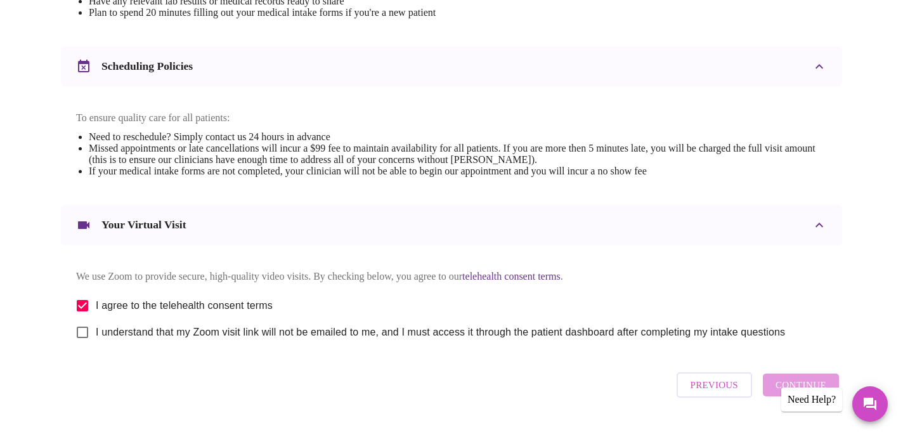 This screenshot has width=903, height=437. I want to click on li: Missed appointments or late cancellations will incur a $99 fee to maintain availability for all p..., so click(458, 154).